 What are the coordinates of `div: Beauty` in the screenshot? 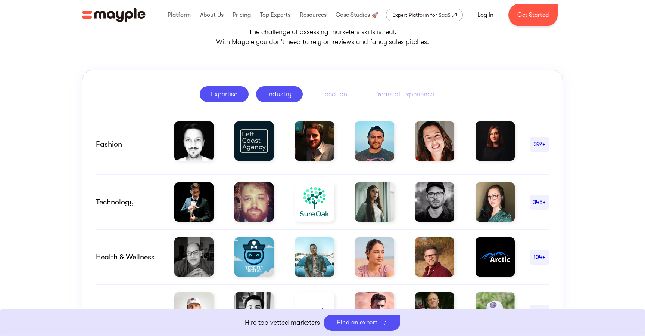 It's located at (128, 312).